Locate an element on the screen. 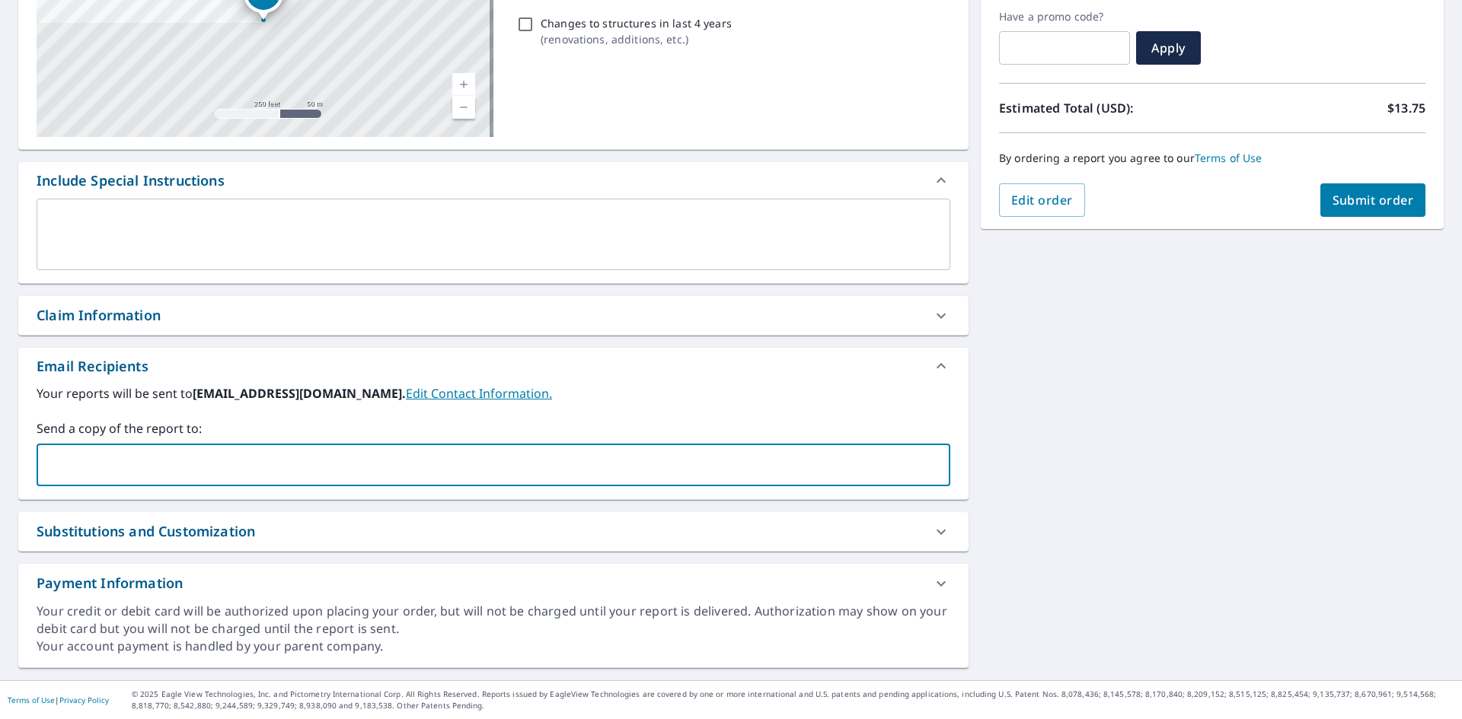  label: Send a copy of the report to: is located at coordinates (493, 429).